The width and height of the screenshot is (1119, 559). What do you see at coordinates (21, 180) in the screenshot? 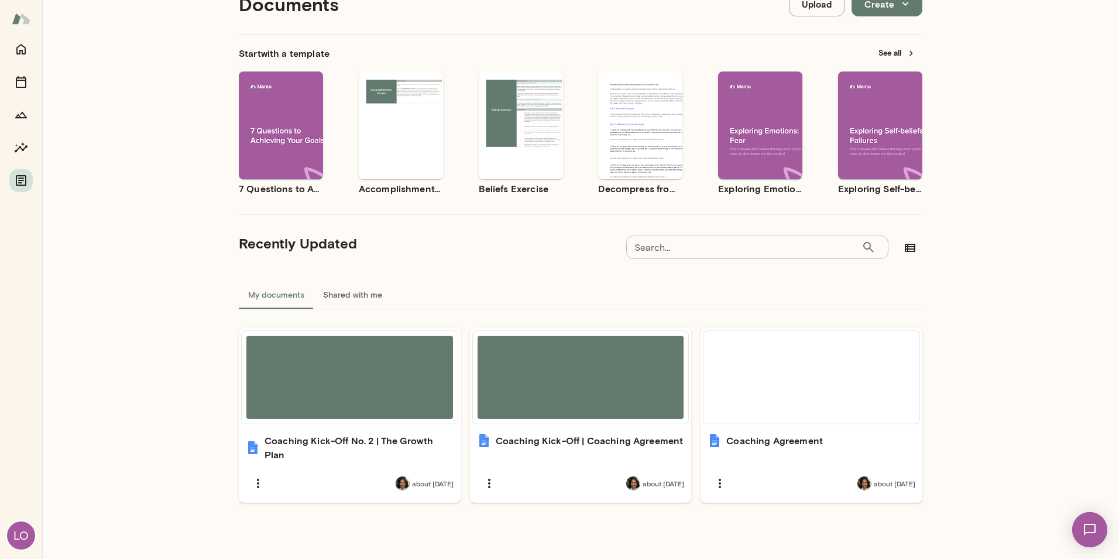
I see `button: Documents` at bounding box center [21, 180].